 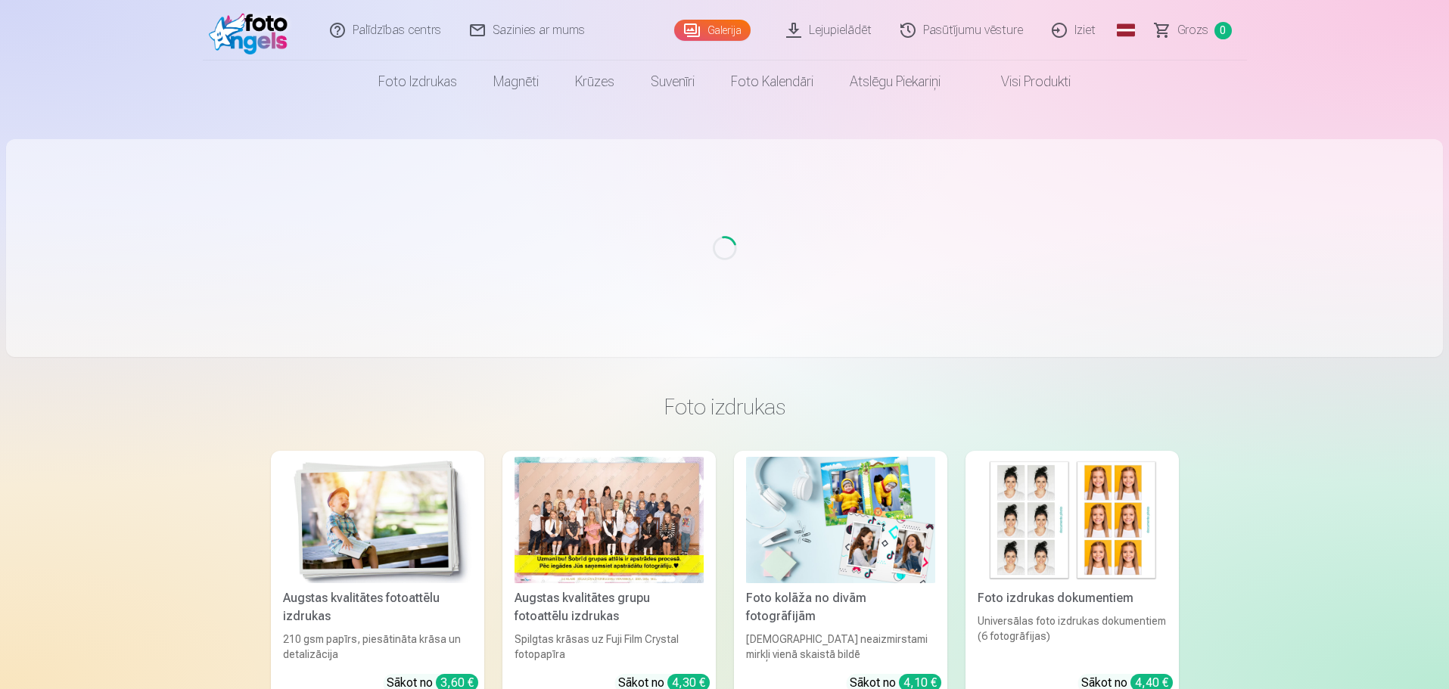 I want to click on span: Grozs, so click(x=1192, y=30).